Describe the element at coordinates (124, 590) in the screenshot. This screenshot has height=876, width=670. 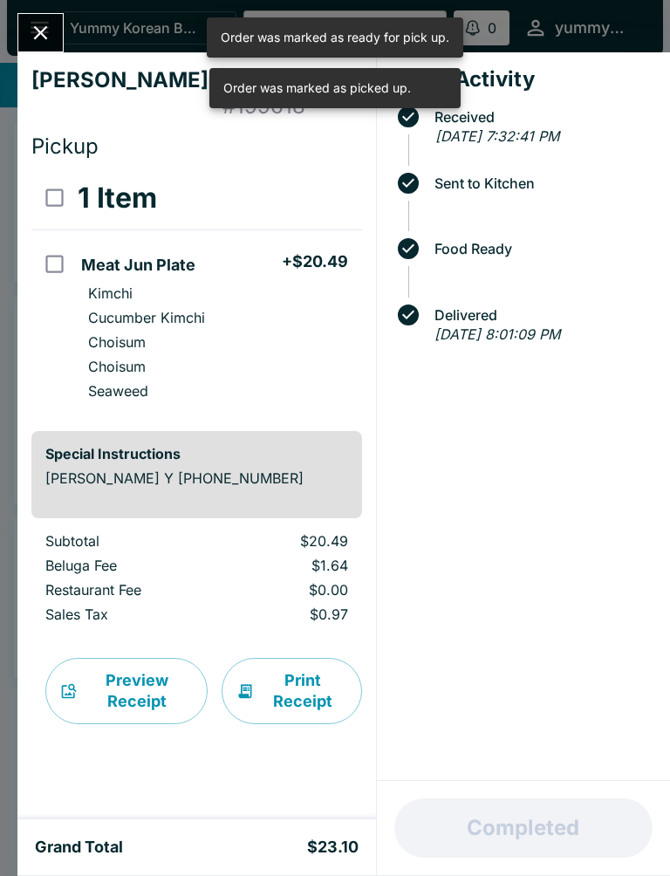
I see `p: Restaurant Fee` at that location.